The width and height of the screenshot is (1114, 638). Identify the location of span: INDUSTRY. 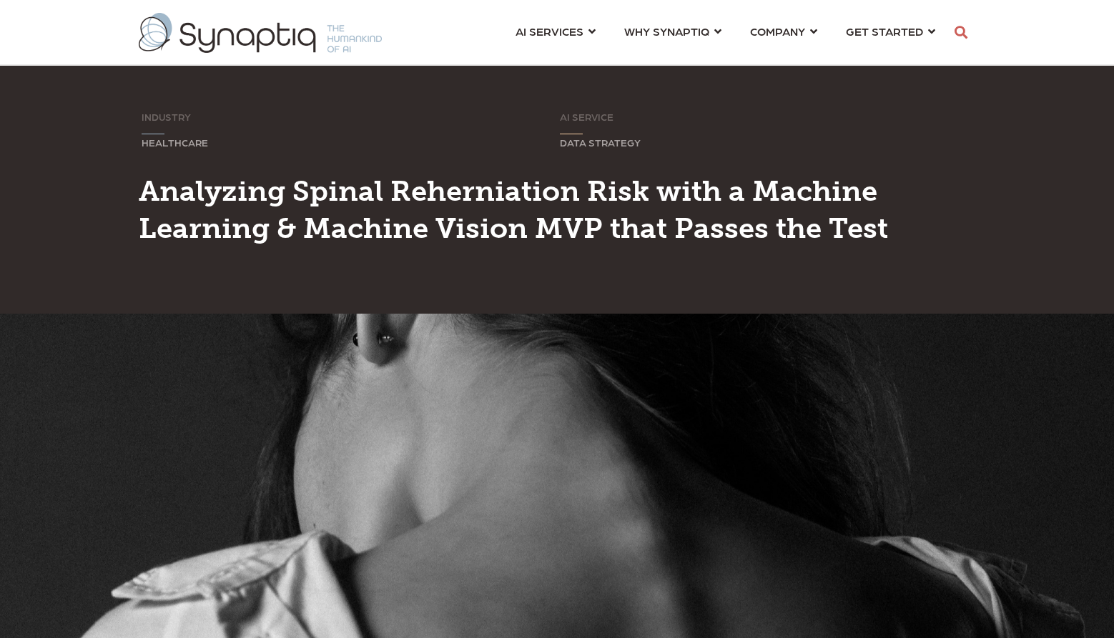
(166, 117).